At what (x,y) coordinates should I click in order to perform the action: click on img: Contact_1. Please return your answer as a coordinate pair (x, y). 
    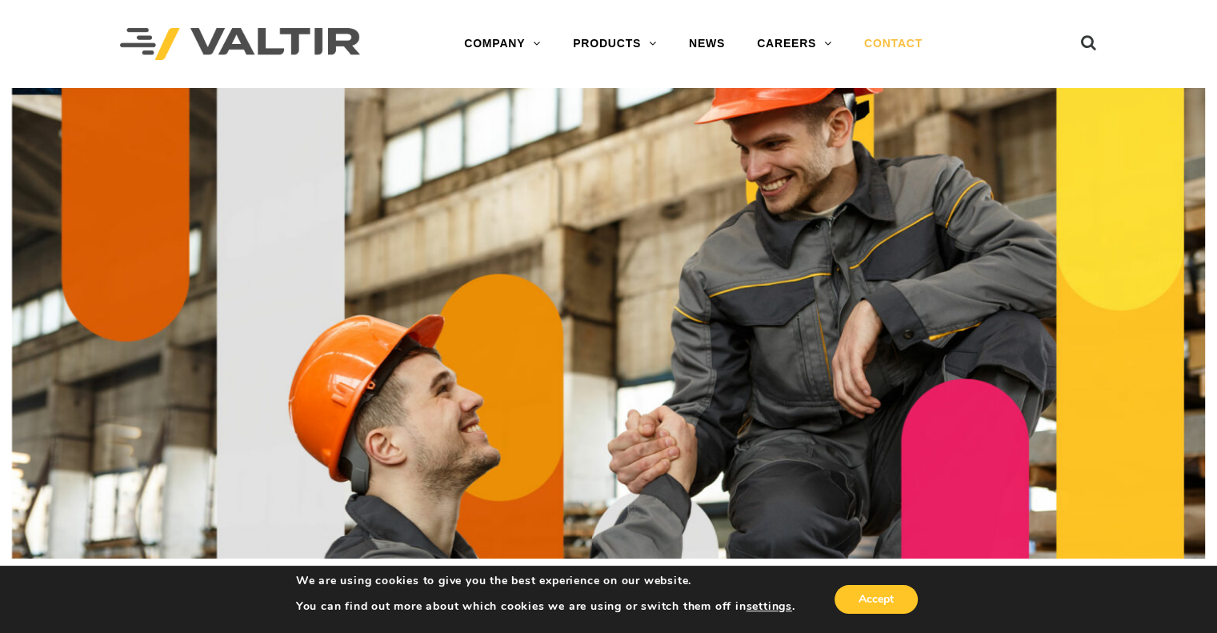
    Looking at the image, I should click on (608, 323).